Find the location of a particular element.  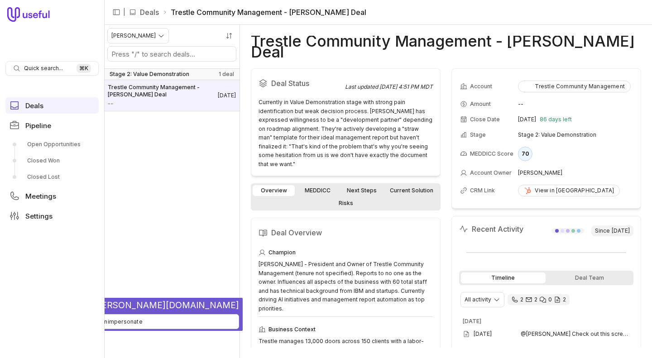

div: Trestle Community Management is located at coordinates (574, 87).